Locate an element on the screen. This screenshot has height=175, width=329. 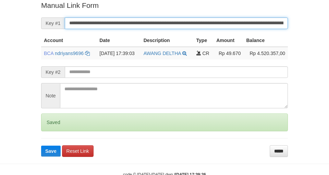
p: Manual Link Form is located at coordinates (164, 5).